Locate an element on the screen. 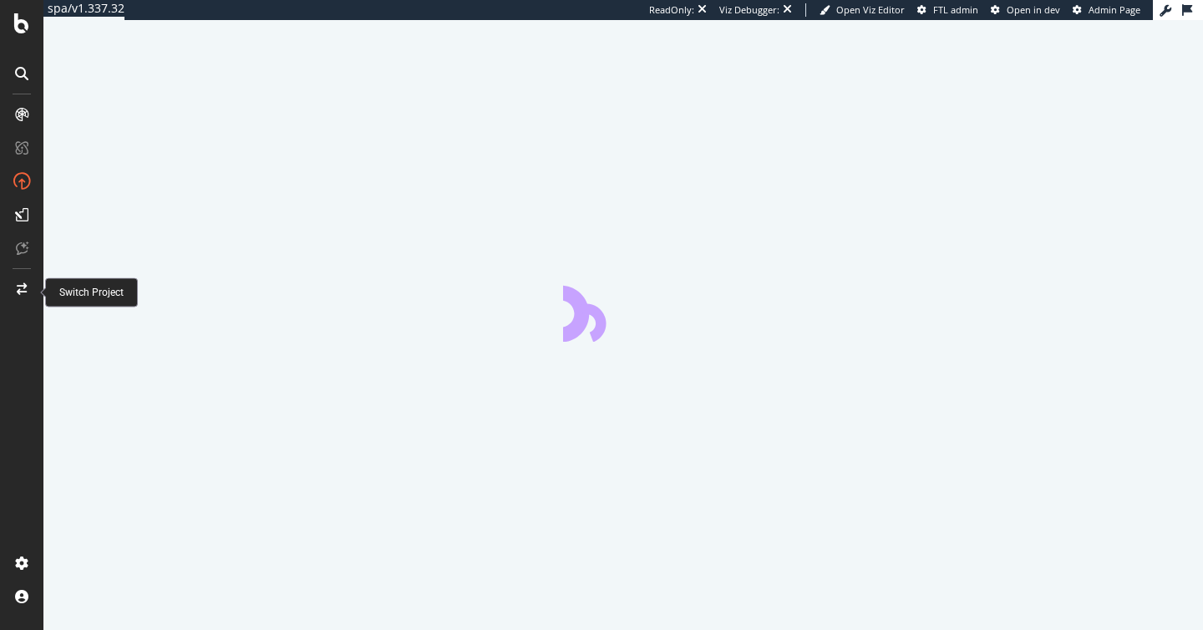 This screenshot has height=630, width=1203. div: Viz Debugger: is located at coordinates (749, 10).